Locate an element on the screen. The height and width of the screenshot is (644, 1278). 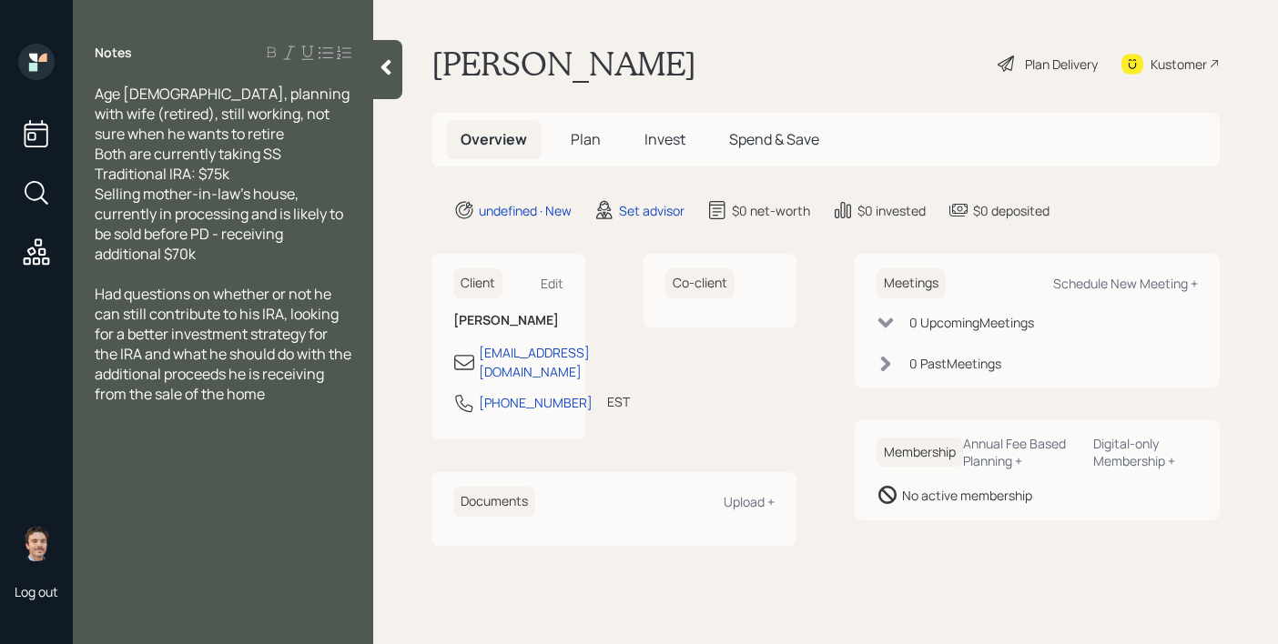
div: Kustomer is located at coordinates (1179, 64).